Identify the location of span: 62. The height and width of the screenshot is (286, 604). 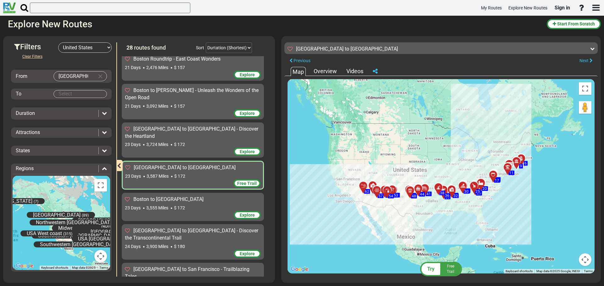
(367, 192).